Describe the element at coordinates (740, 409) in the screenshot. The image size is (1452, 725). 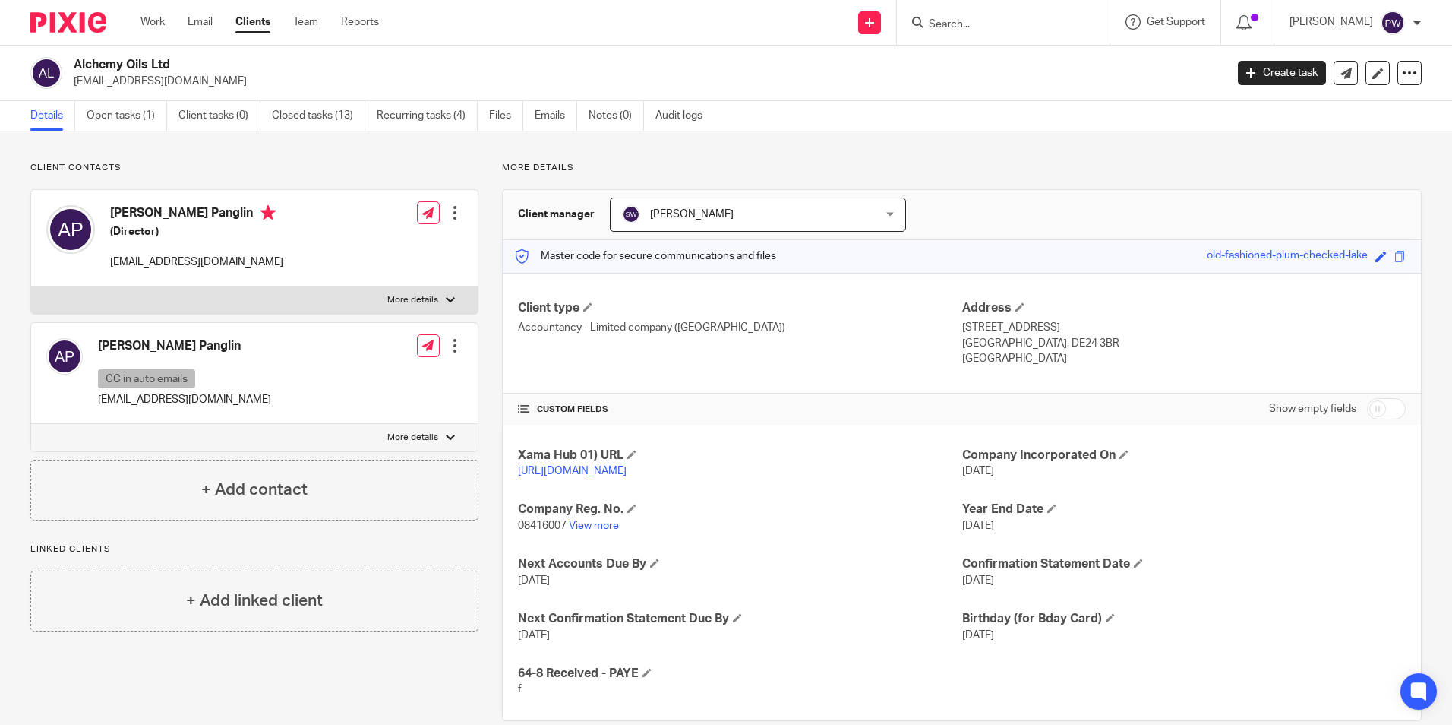
I see `h4: CUSTOM FIELDS` at that location.